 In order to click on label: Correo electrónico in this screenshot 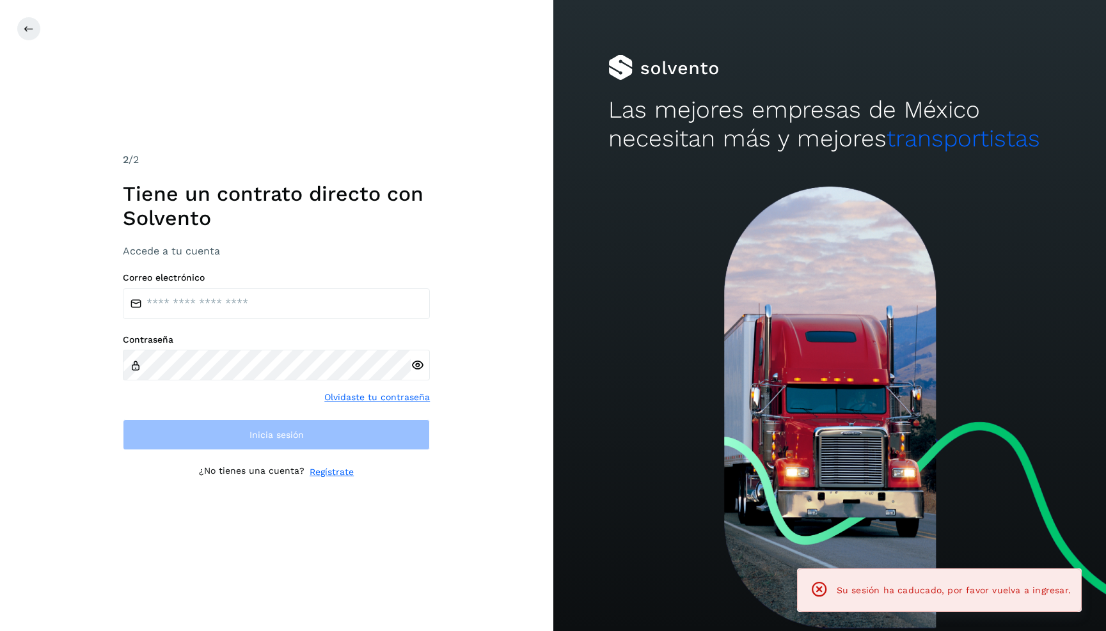, I will do `click(276, 278)`.